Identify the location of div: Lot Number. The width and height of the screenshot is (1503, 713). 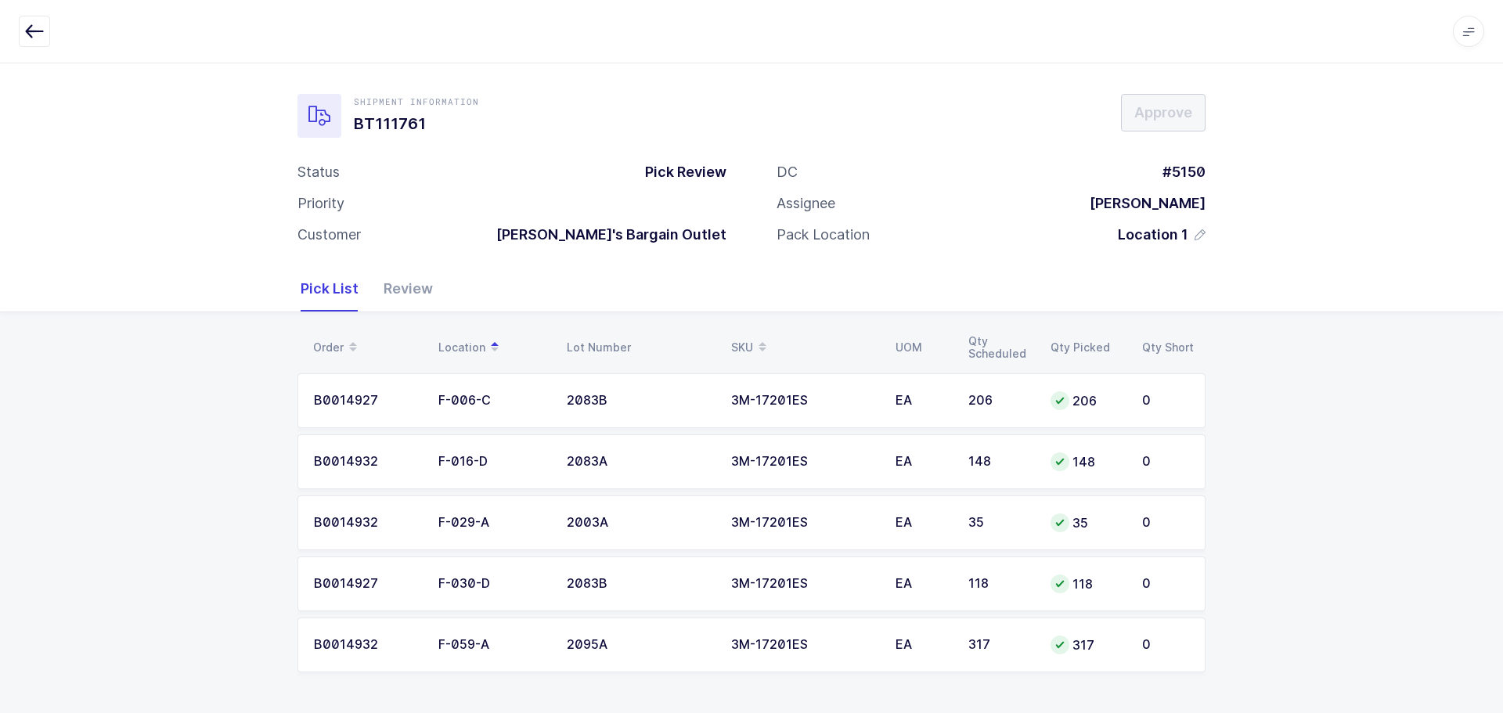
(639, 347).